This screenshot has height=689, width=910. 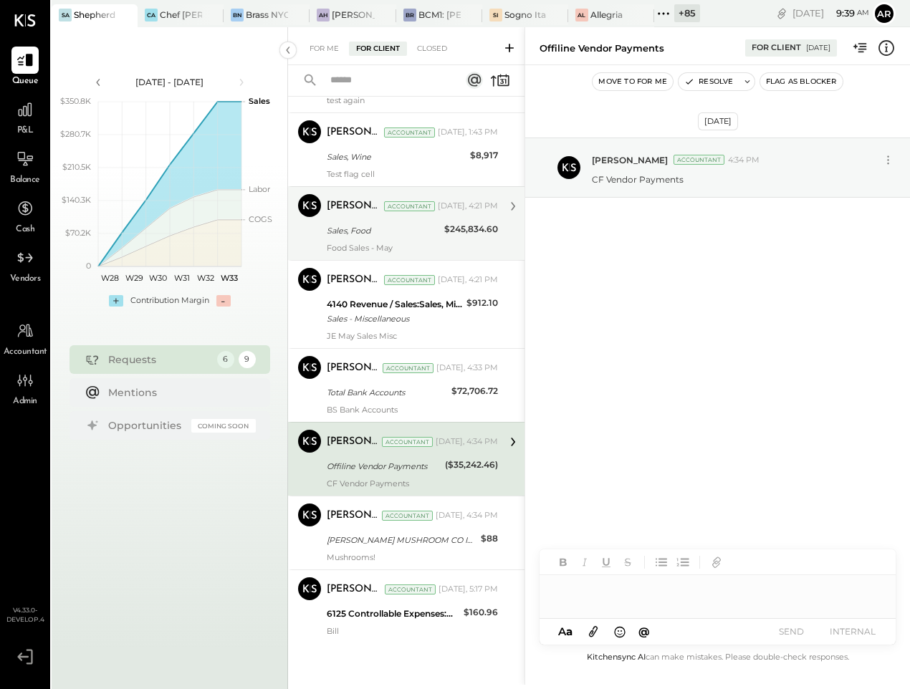 What do you see at coordinates (25, 181) in the screenshot?
I see `span: Balance` at bounding box center [25, 181].